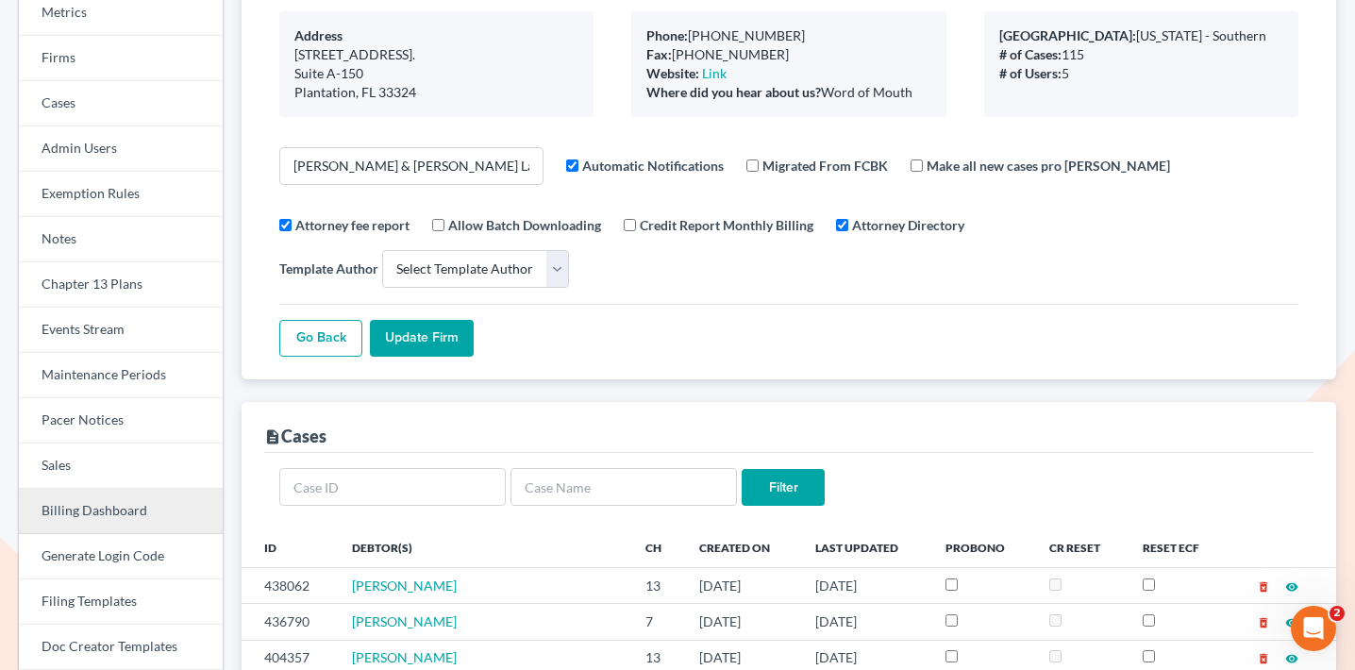  What do you see at coordinates (121, 466) in the screenshot?
I see `a: Sales` at bounding box center [121, 466].